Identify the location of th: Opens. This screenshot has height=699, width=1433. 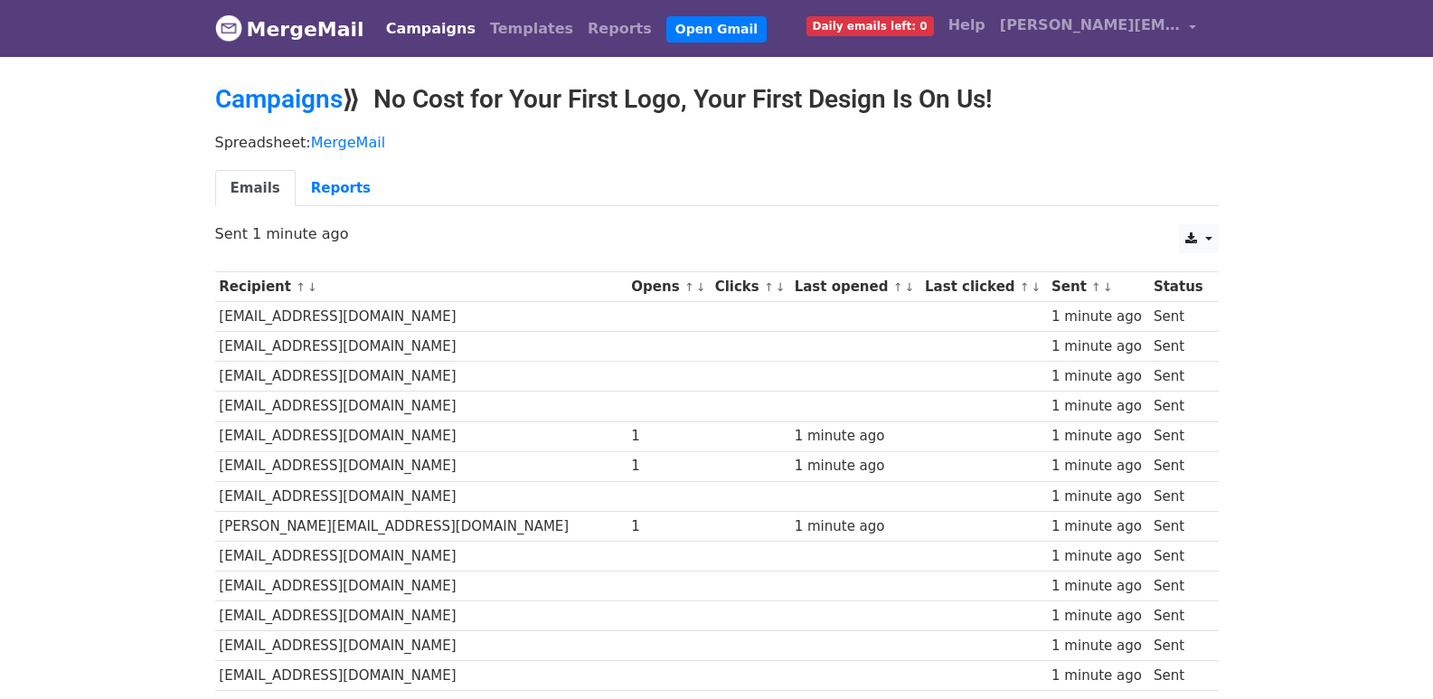
(669, 287).